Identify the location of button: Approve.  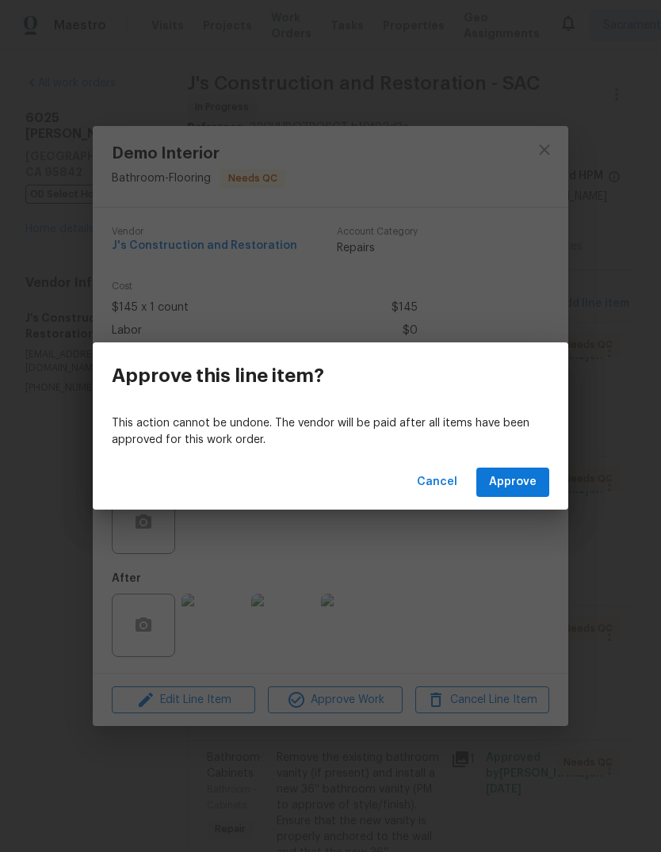
(512, 482).